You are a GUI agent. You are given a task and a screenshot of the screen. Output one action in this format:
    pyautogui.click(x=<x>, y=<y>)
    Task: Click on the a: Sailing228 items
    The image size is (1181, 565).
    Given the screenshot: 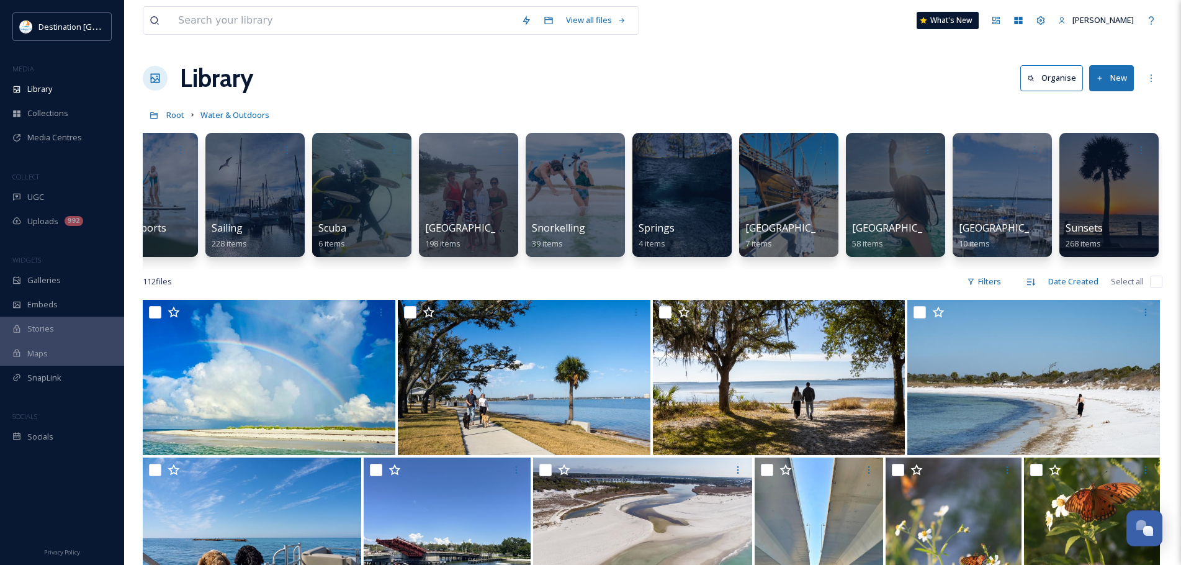 What is the action you would take?
    pyautogui.click(x=229, y=235)
    